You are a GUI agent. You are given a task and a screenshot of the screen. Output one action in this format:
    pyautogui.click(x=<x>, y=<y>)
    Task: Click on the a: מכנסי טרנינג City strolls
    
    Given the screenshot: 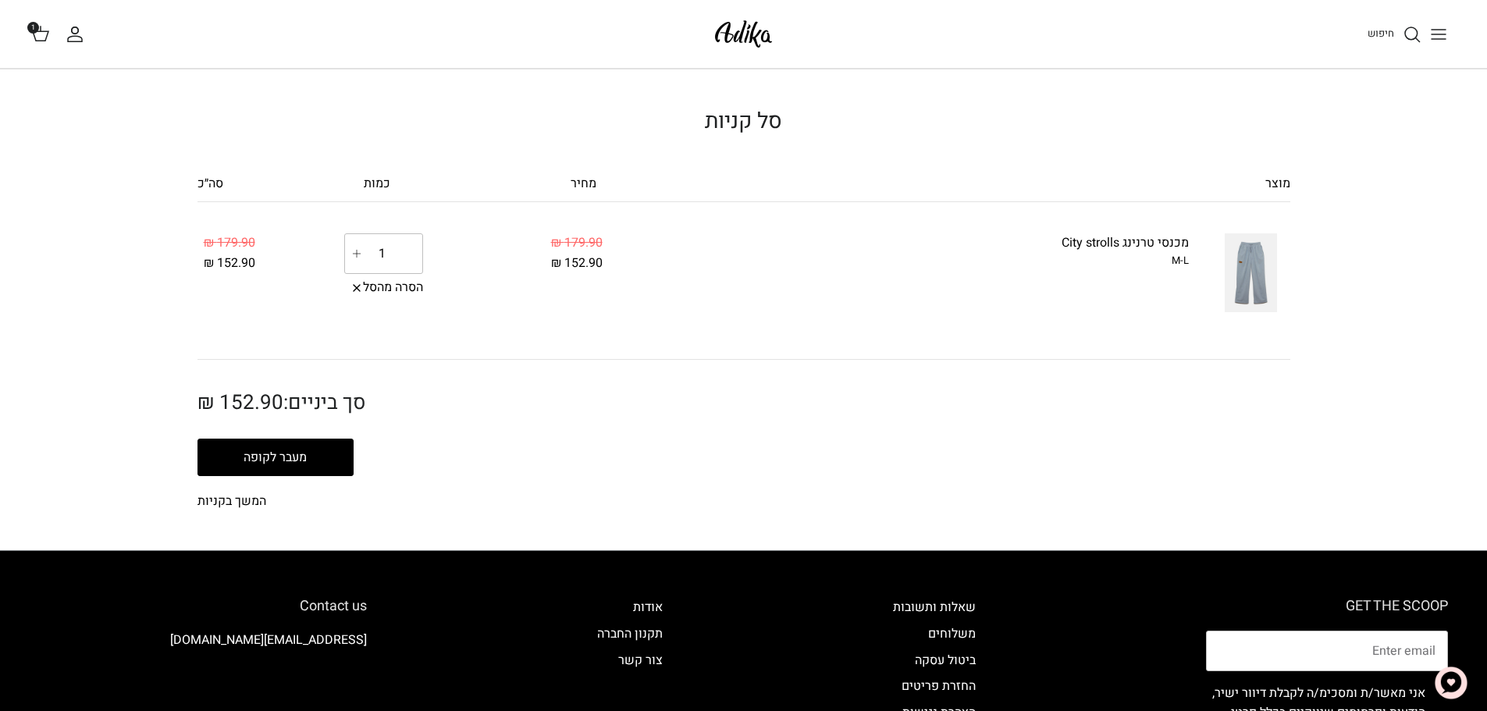 What is the action you would take?
    pyautogui.click(x=1124, y=243)
    